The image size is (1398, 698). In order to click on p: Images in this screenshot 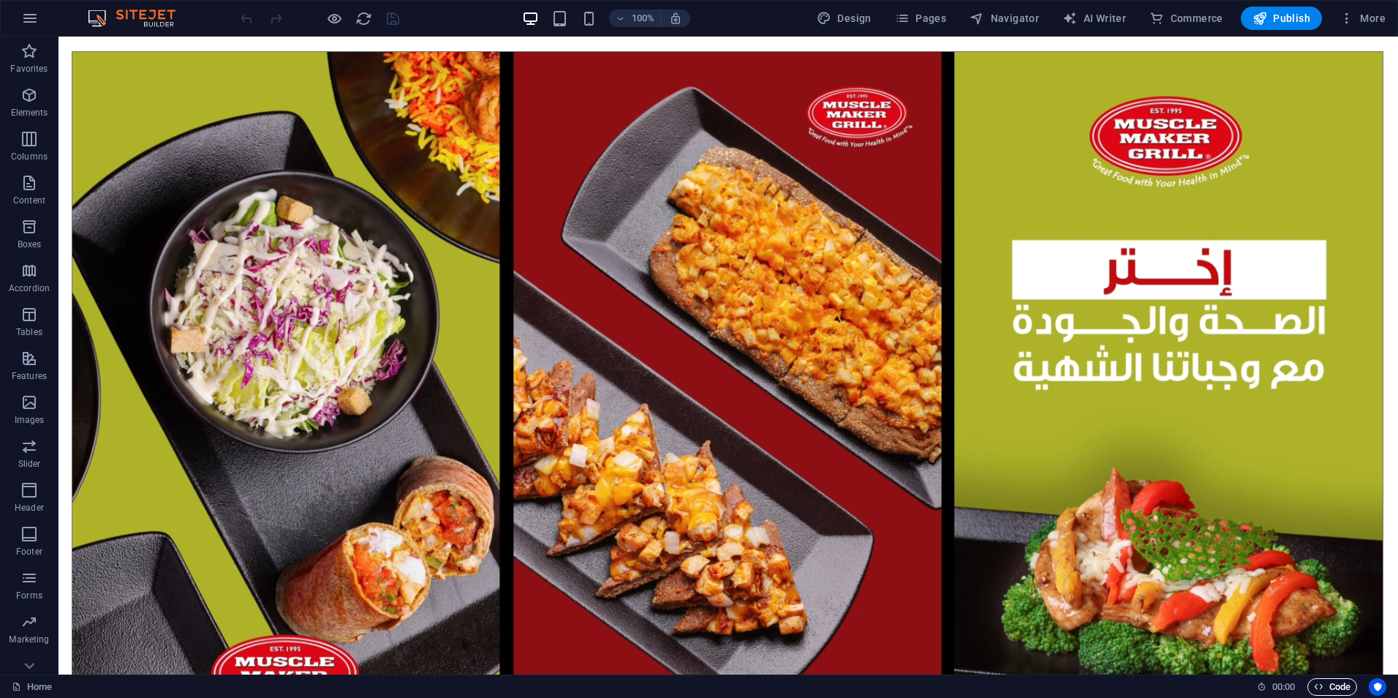, I will do `click(29, 420)`.